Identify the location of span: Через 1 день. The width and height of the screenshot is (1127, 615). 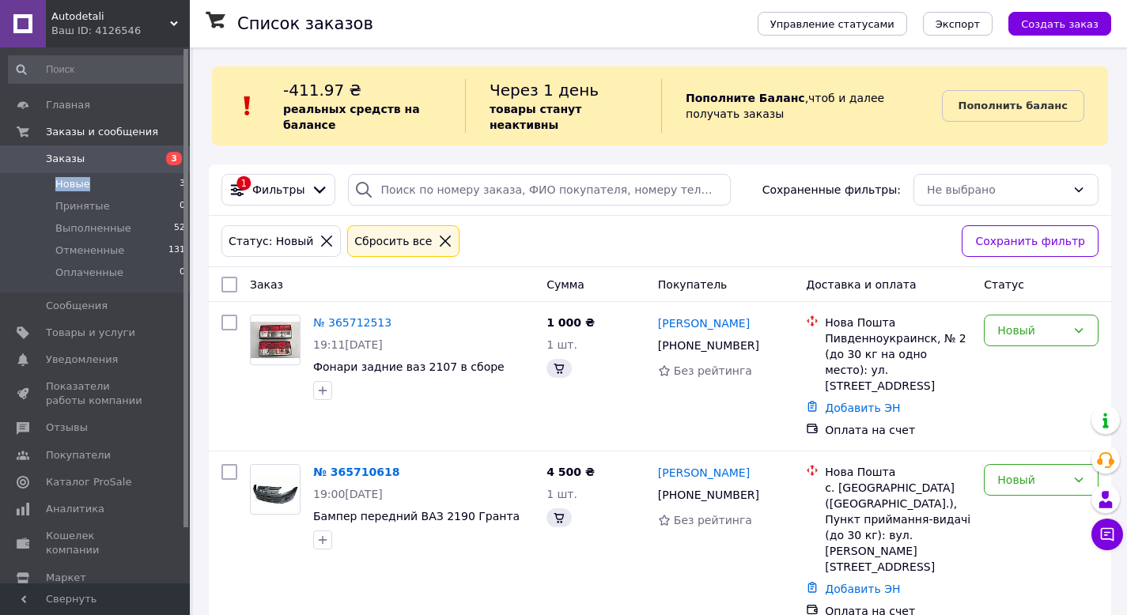
(544, 90).